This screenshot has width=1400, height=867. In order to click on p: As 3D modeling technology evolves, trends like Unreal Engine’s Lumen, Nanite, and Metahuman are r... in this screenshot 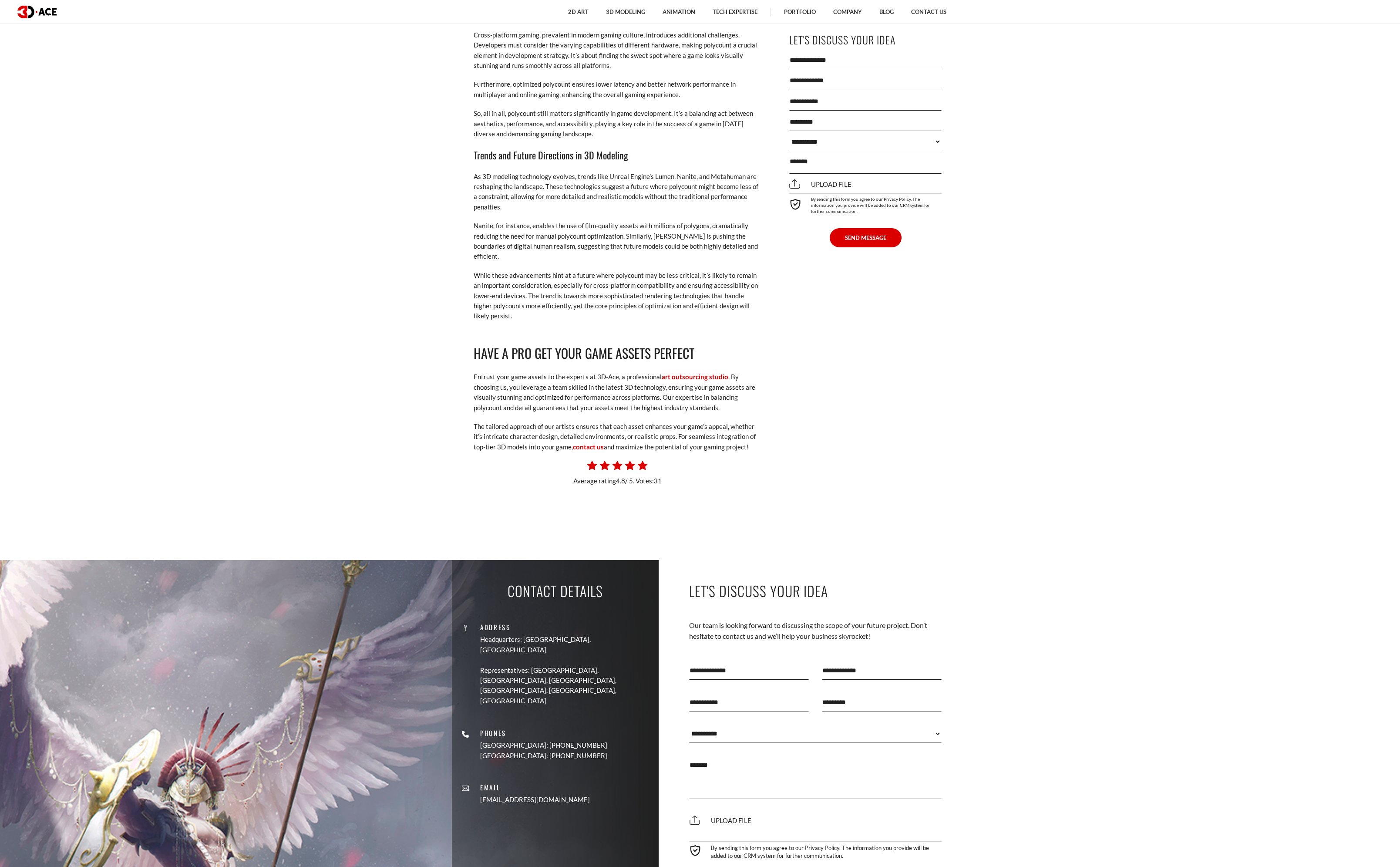, I will do `click(617, 192)`.